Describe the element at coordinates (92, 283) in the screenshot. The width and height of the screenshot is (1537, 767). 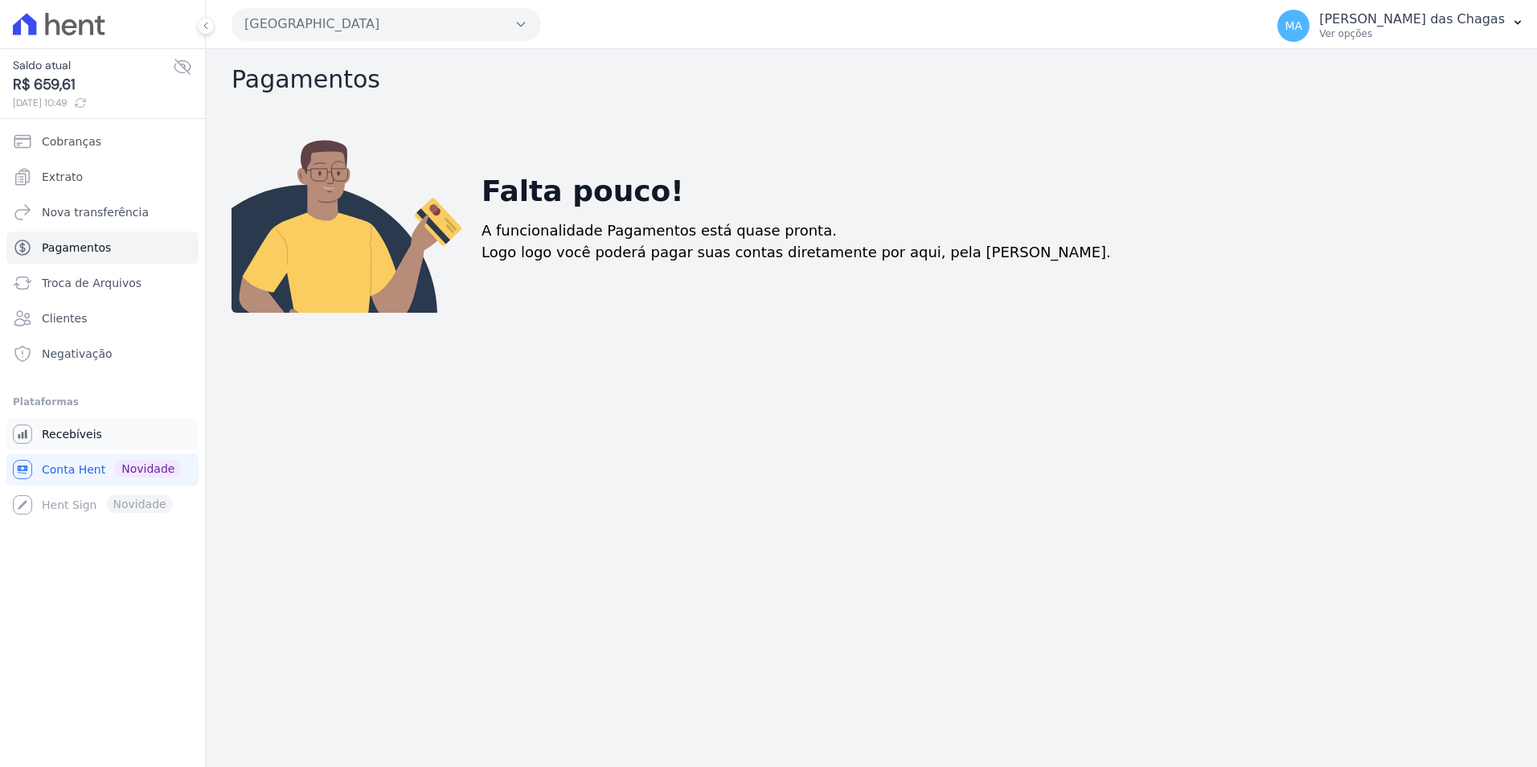
I see `span: Troca de Arquivos` at that location.